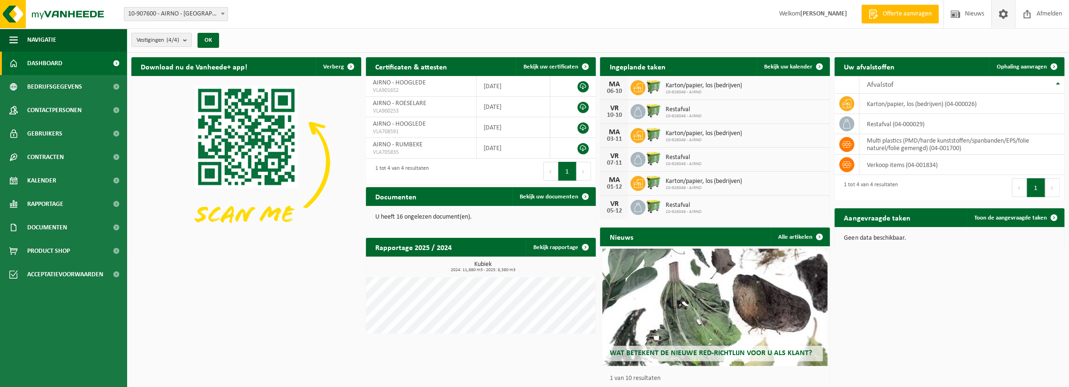 This screenshot has width=1069, height=387. What do you see at coordinates (876, 217) in the screenshot?
I see `h2: Aangevraagde taken` at bounding box center [876, 217].